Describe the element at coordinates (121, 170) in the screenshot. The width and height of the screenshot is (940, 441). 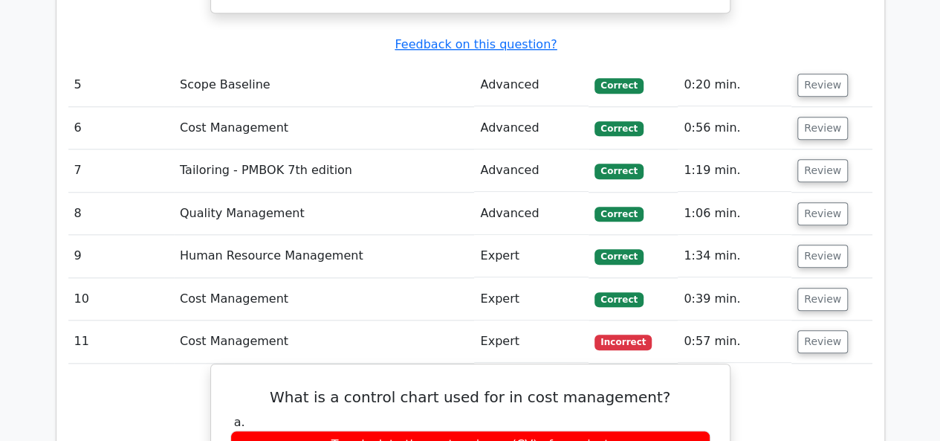
I see `td: 7` at that location.